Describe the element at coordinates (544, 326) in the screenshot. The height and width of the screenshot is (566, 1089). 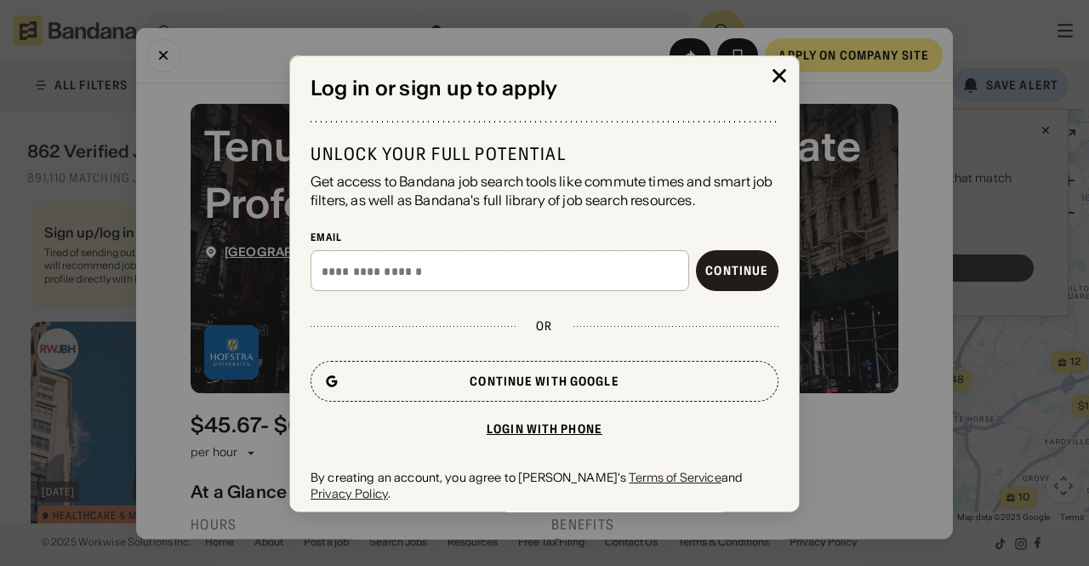
I see `div: or` at that location.